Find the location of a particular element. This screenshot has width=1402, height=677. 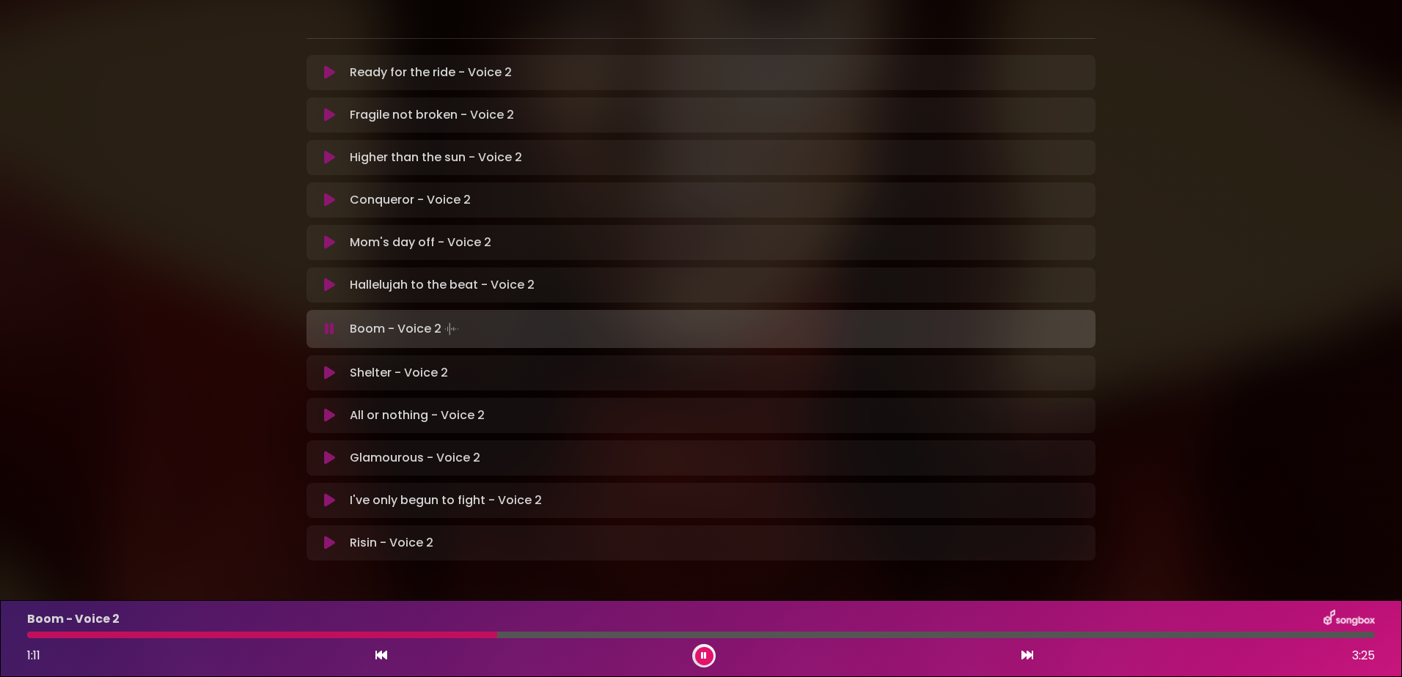

p: Mom's day off - Voice 2 is located at coordinates (420, 243).